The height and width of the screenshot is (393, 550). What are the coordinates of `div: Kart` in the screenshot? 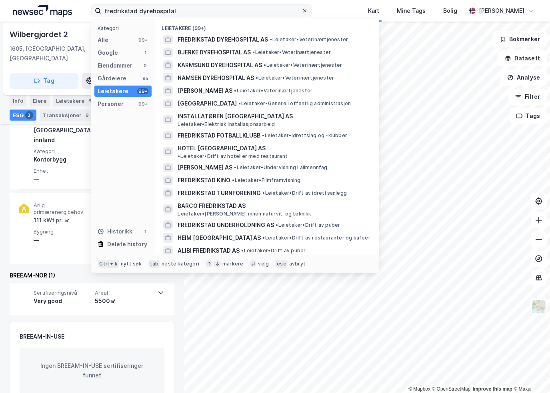 It's located at (373, 11).